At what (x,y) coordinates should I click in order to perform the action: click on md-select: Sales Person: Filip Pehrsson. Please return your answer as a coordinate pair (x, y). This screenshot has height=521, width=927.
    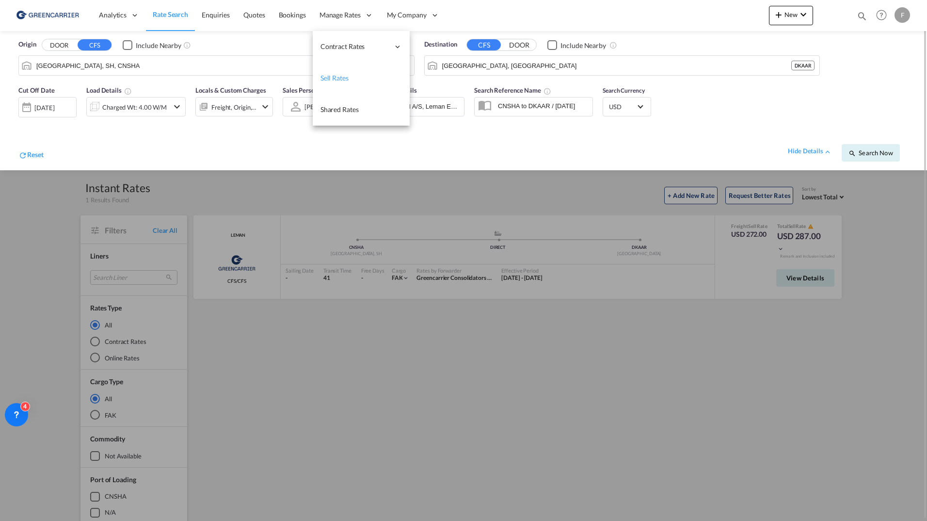
    Looking at the image, I should click on (329, 106).